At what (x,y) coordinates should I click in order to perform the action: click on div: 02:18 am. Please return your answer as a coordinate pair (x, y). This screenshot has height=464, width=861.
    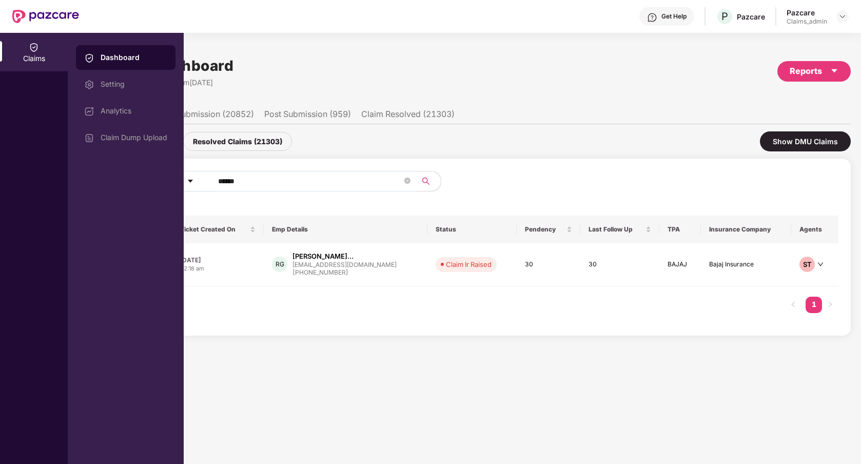
    Looking at the image, I should click on (218, 268).